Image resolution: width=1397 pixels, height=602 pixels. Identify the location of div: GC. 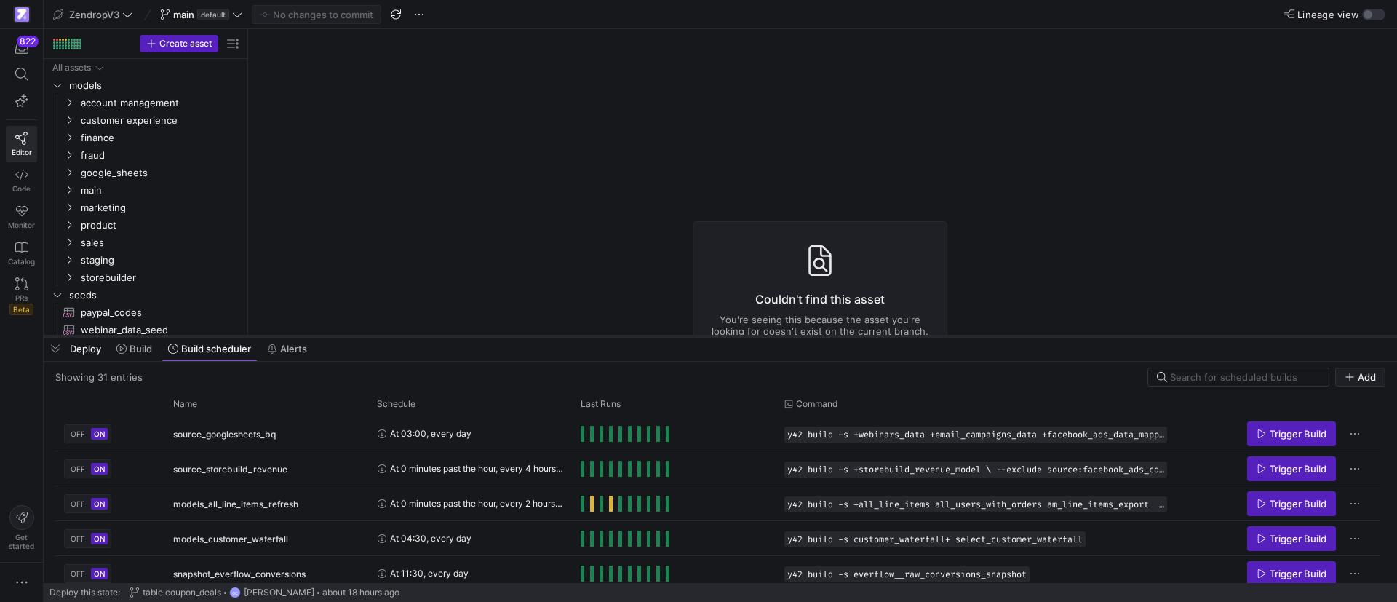
(235, 592).